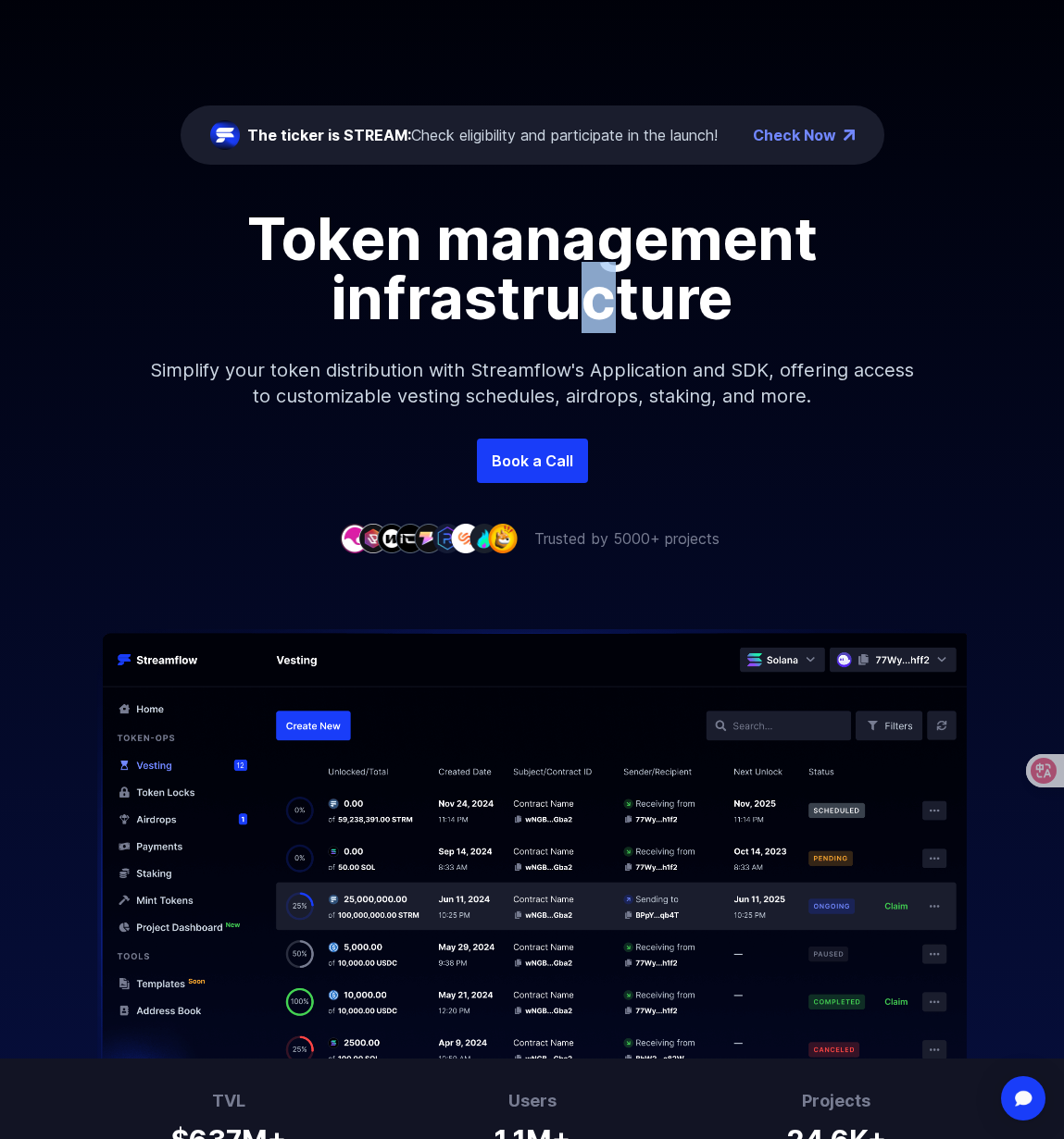 The image size is (1064, 1139). I want to click on h3: Users, so click(532, 1101).